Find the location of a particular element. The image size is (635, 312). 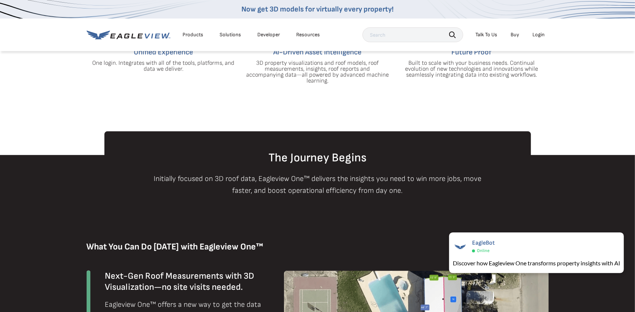

h4: AI-Driven Asset Intelligence is located at coordinates (318, 52).